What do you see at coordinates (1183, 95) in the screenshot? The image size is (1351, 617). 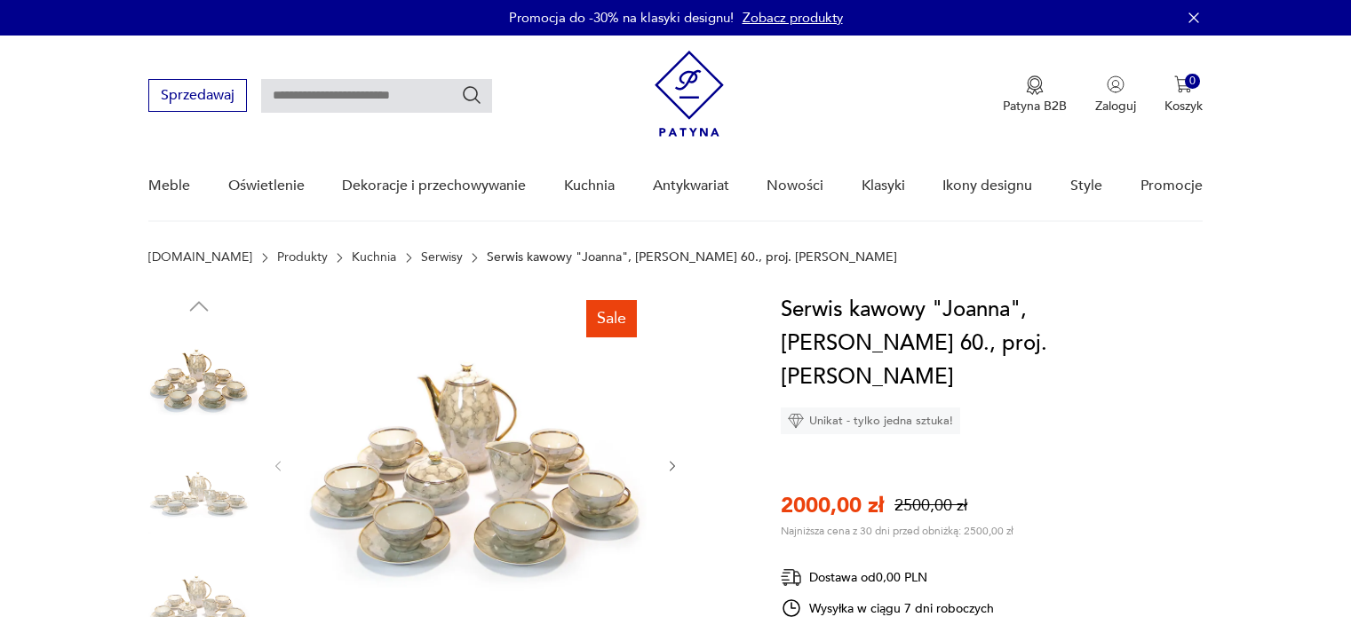 I see `button: 0Koszyk` at bounding box center [1183, 95].